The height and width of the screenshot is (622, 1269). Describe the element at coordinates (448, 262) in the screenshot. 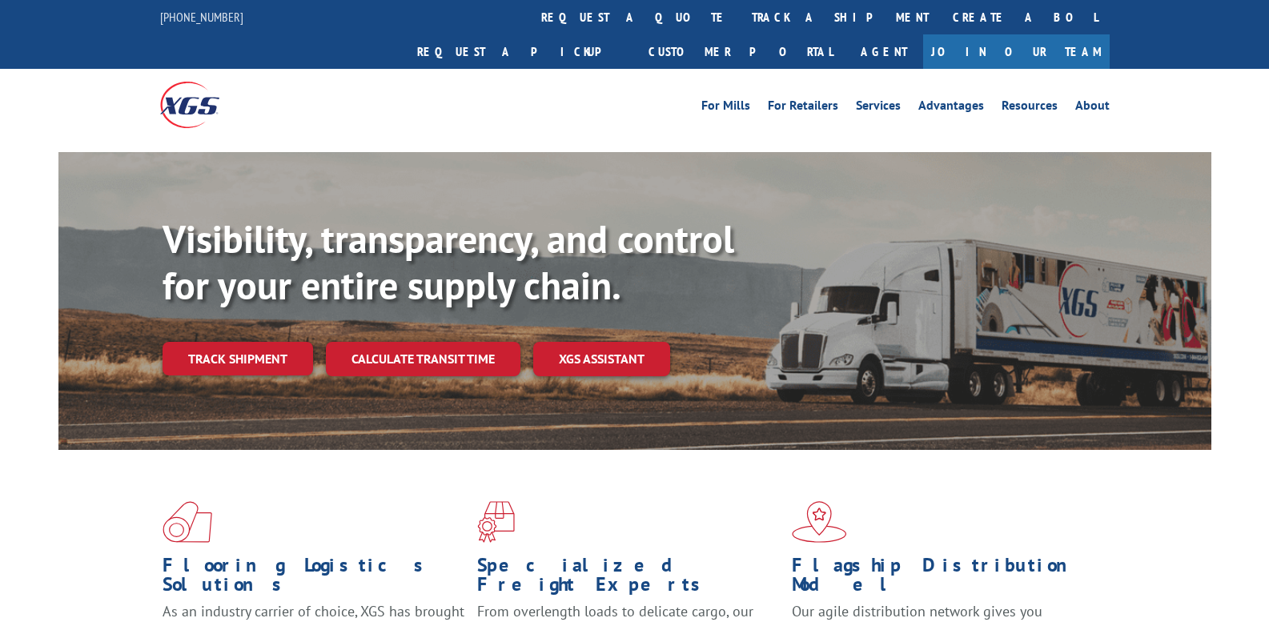

I see `b: Visibility, transparency, and control for your entire supply chain.` at that location.